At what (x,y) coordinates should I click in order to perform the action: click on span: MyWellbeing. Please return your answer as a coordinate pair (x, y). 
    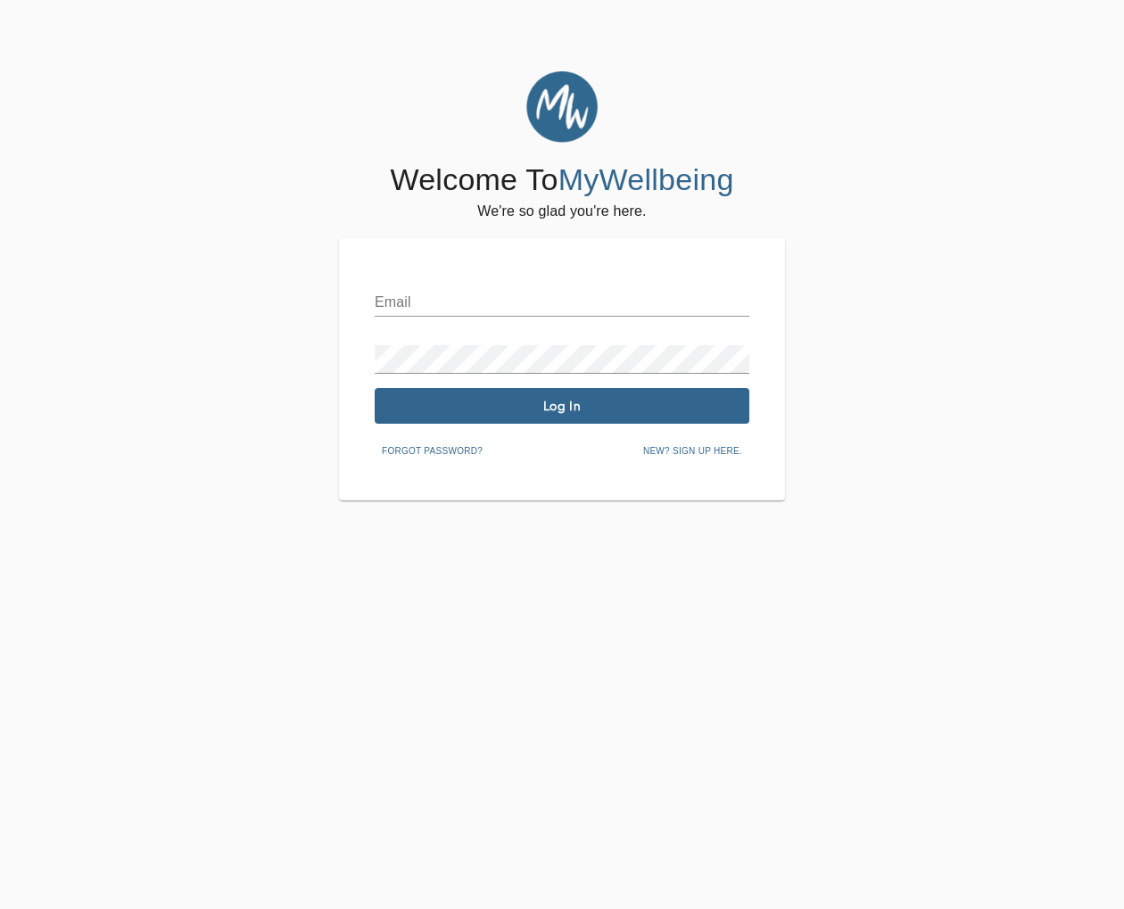
    Looking at the image, I should click on (646, 179).